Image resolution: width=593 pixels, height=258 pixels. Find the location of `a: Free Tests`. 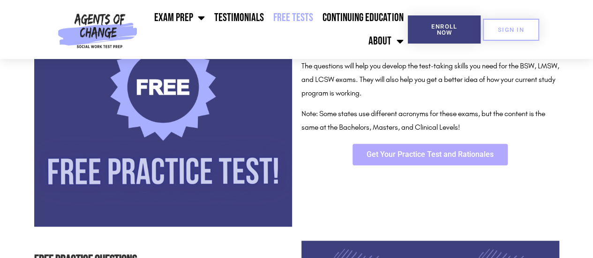

a: Free Tests is located at coordinates (293, 18).